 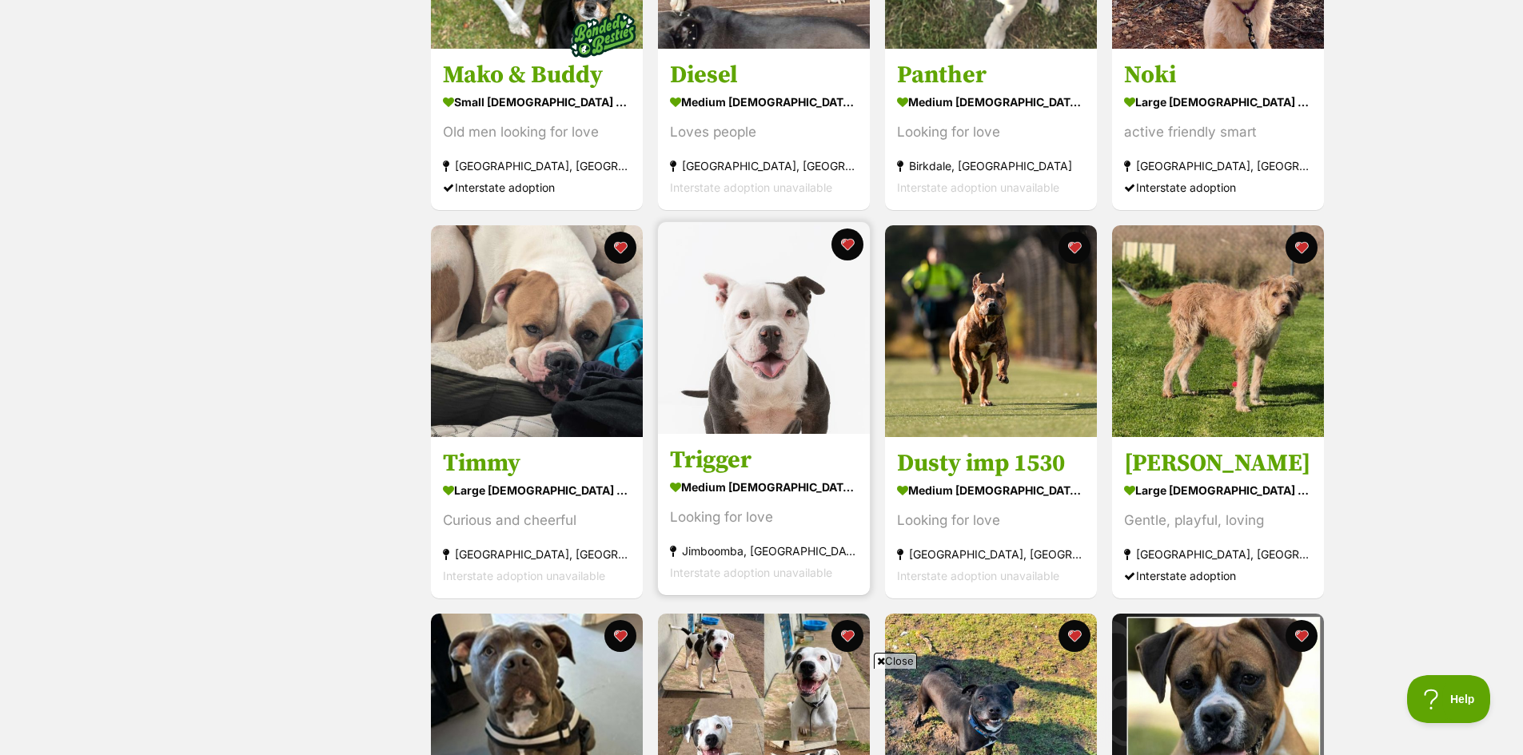 I want to click on img: Billy, so click(x=1217, y=331).